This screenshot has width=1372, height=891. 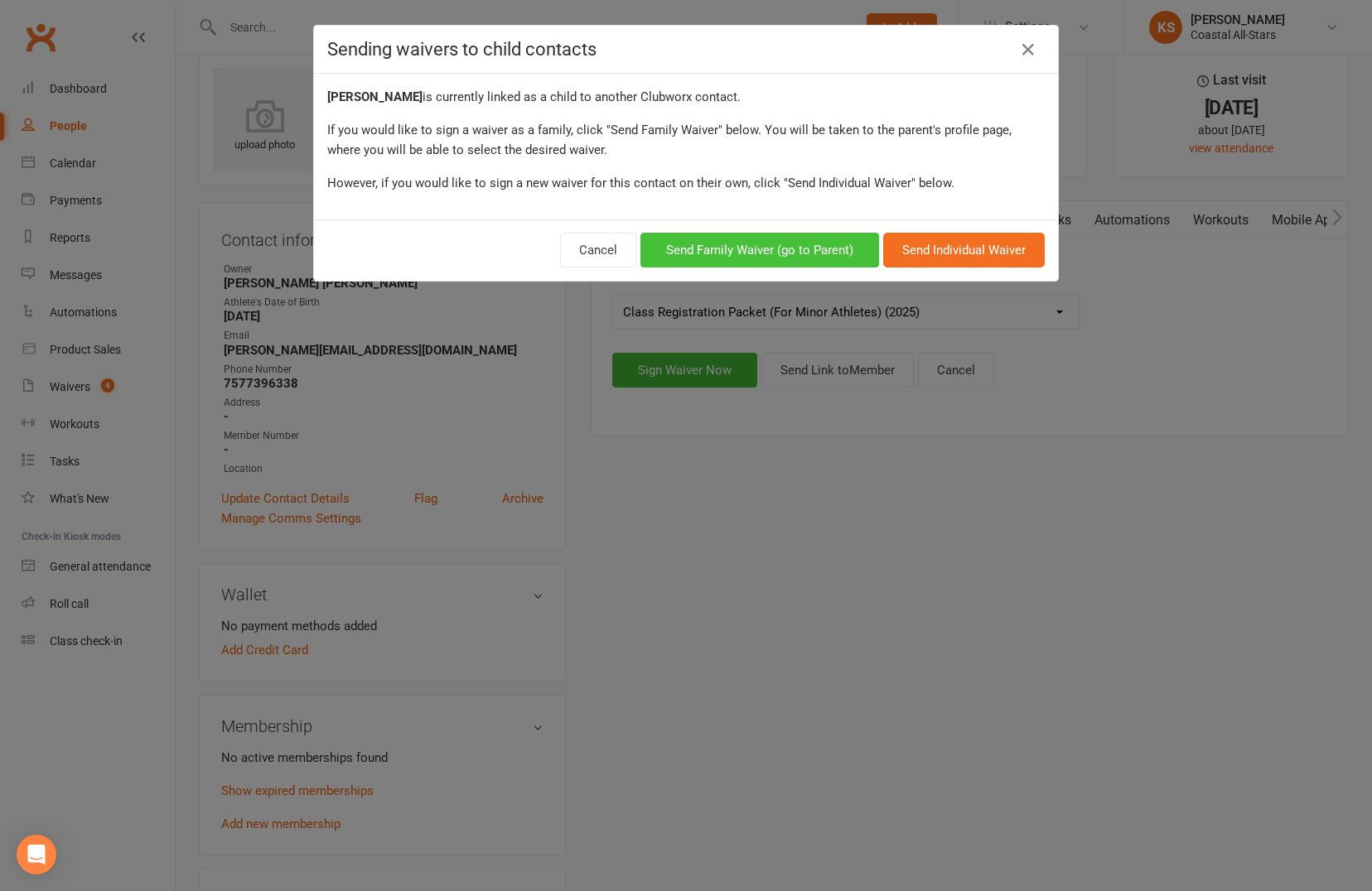 What do you see at coordinates (963, 250) in the screenshot?
I see `button: Send Individual Waiver` at bounding box center [963, 250].